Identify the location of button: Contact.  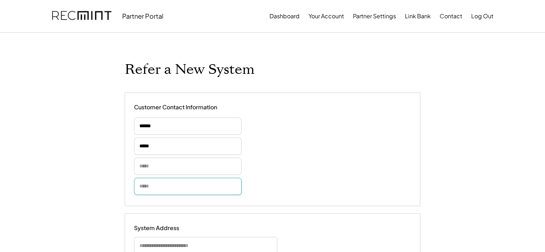
(451, 16).